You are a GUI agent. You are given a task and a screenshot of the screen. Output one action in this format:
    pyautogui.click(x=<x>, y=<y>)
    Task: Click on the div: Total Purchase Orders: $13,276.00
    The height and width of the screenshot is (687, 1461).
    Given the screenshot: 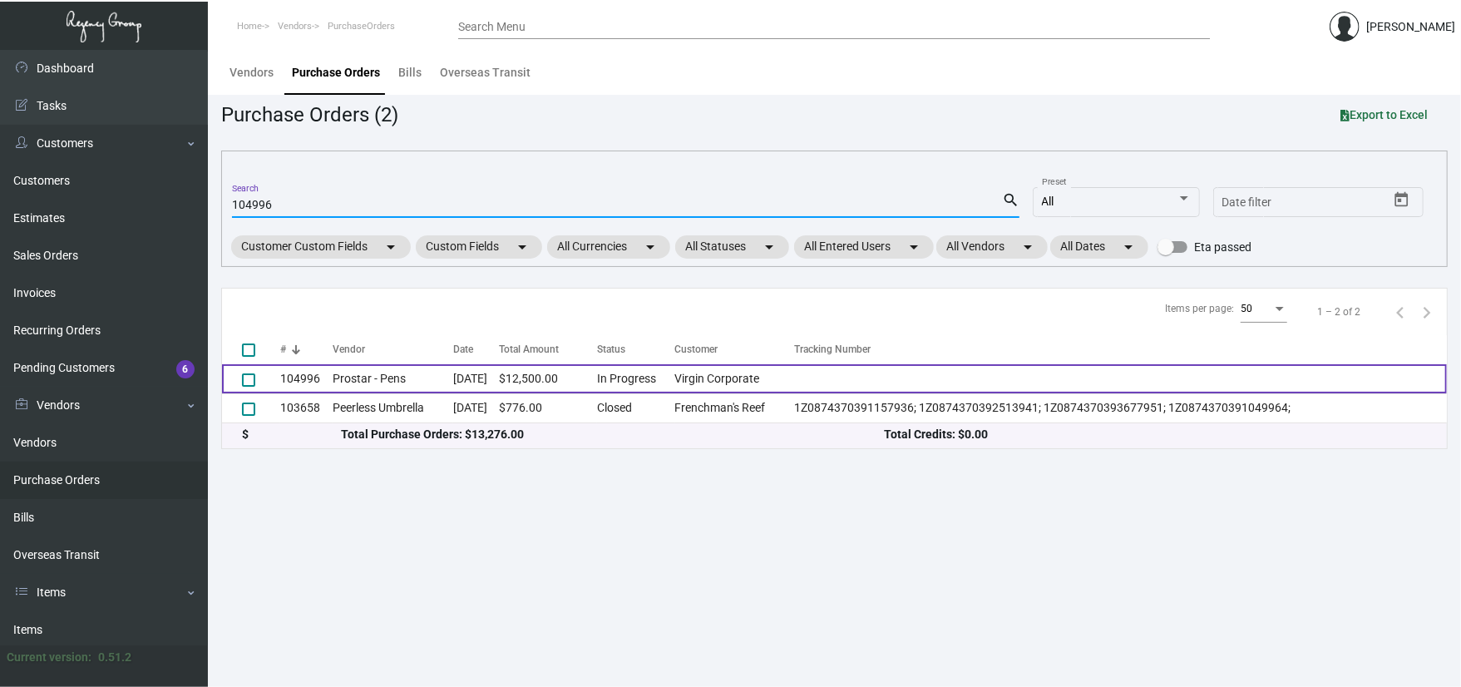 What is the action you would take?
    pyautogui.click(x=612, y=434)
    